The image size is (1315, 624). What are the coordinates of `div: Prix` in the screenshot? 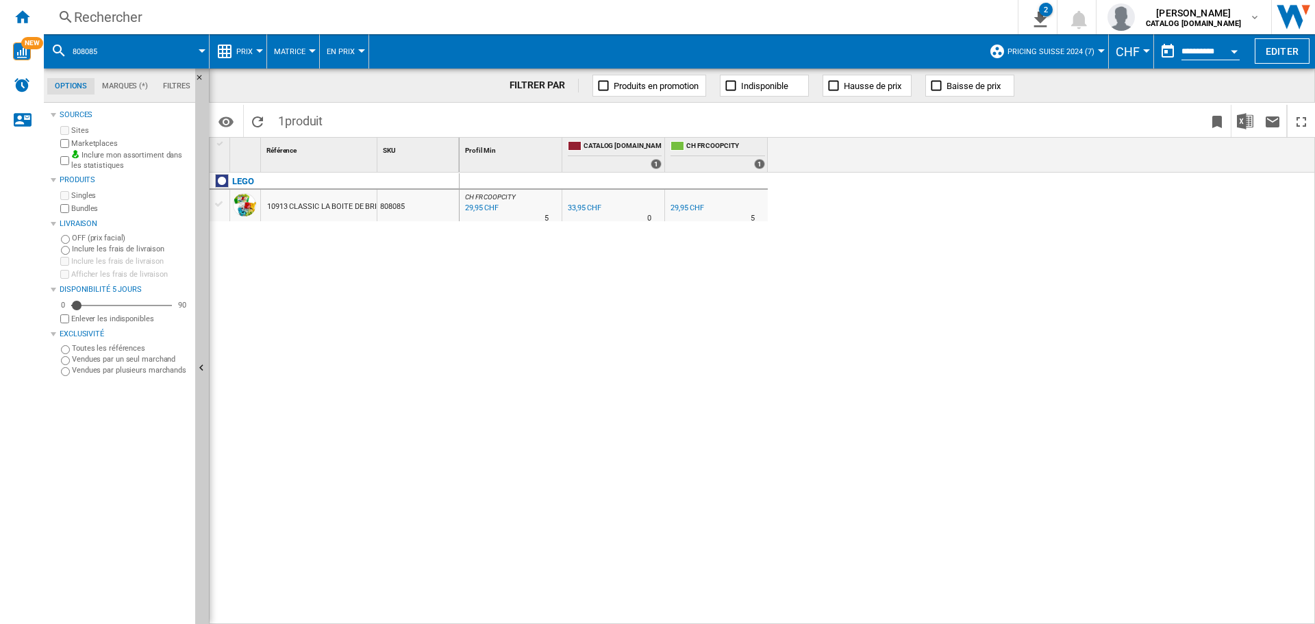 It's located at (238, 51).